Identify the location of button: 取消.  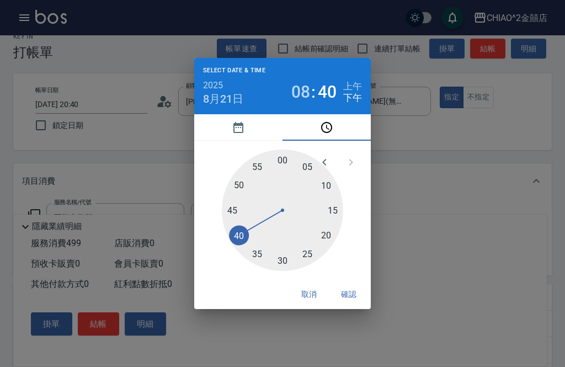
(309, 294).